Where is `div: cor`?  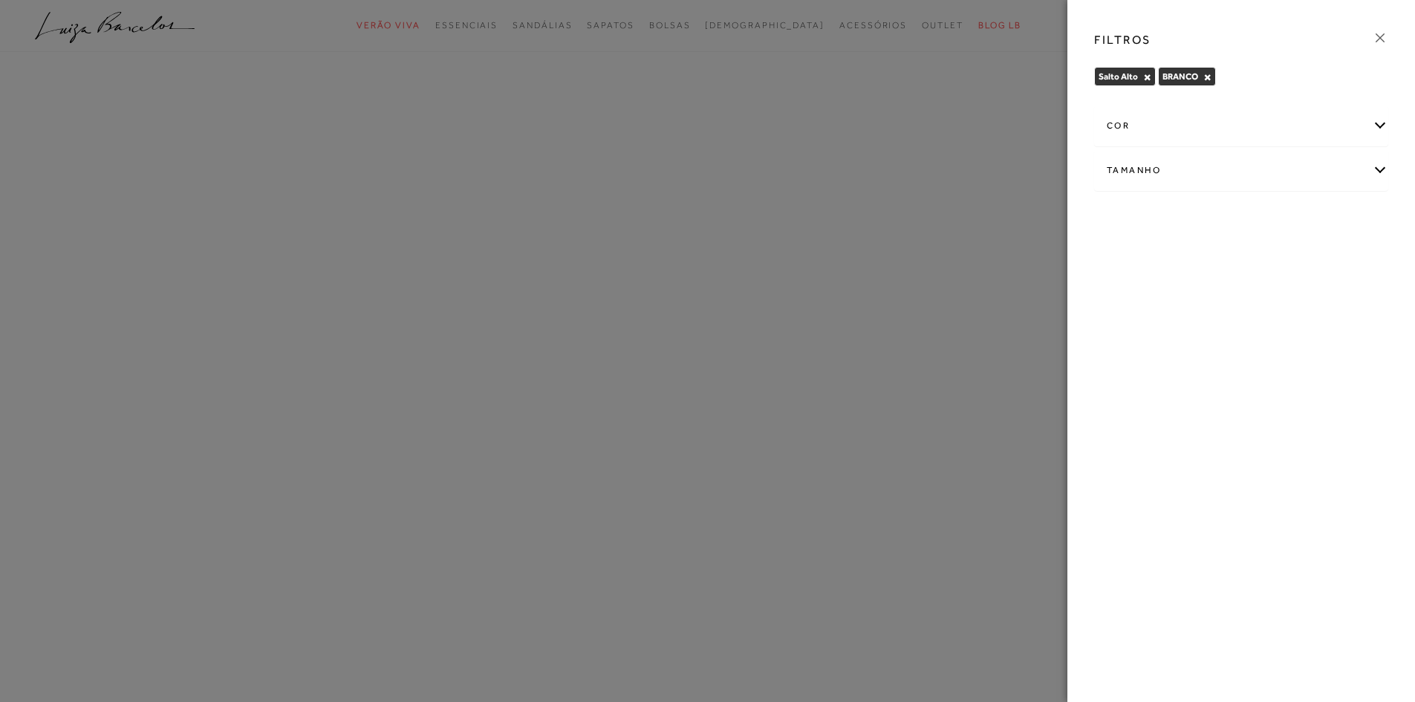 div: cor is located at coordinates (1241, 126).